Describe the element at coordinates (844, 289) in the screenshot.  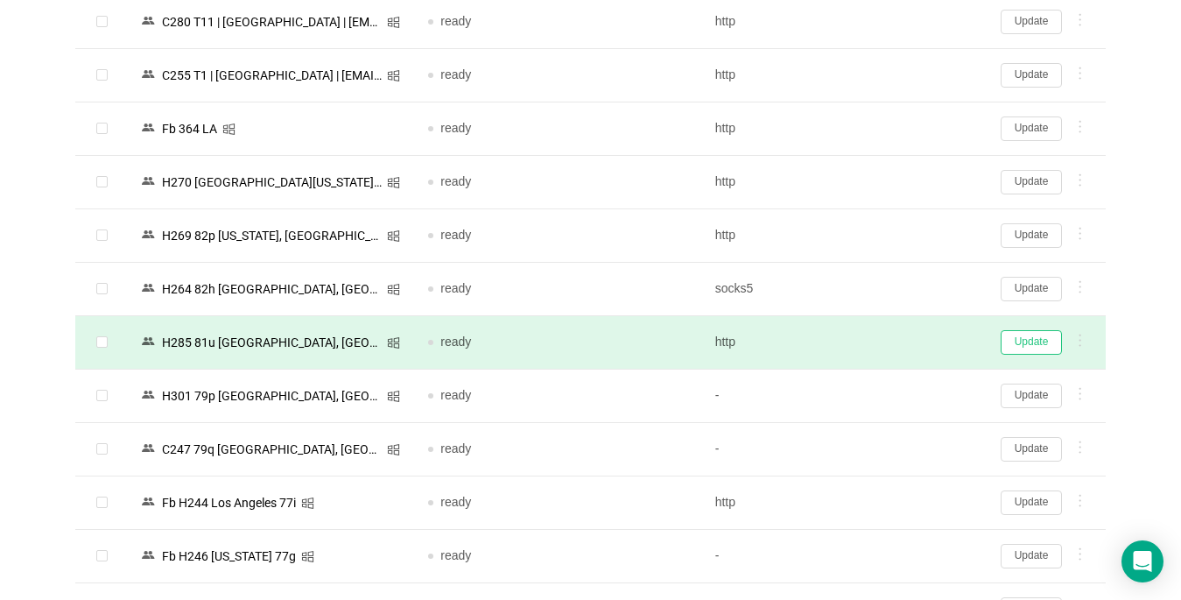
I see `td: socks5` at that location.